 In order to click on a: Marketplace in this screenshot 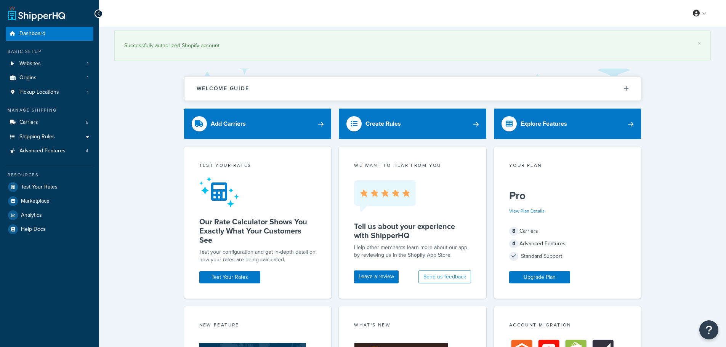, I will do `click(50, 201)`.